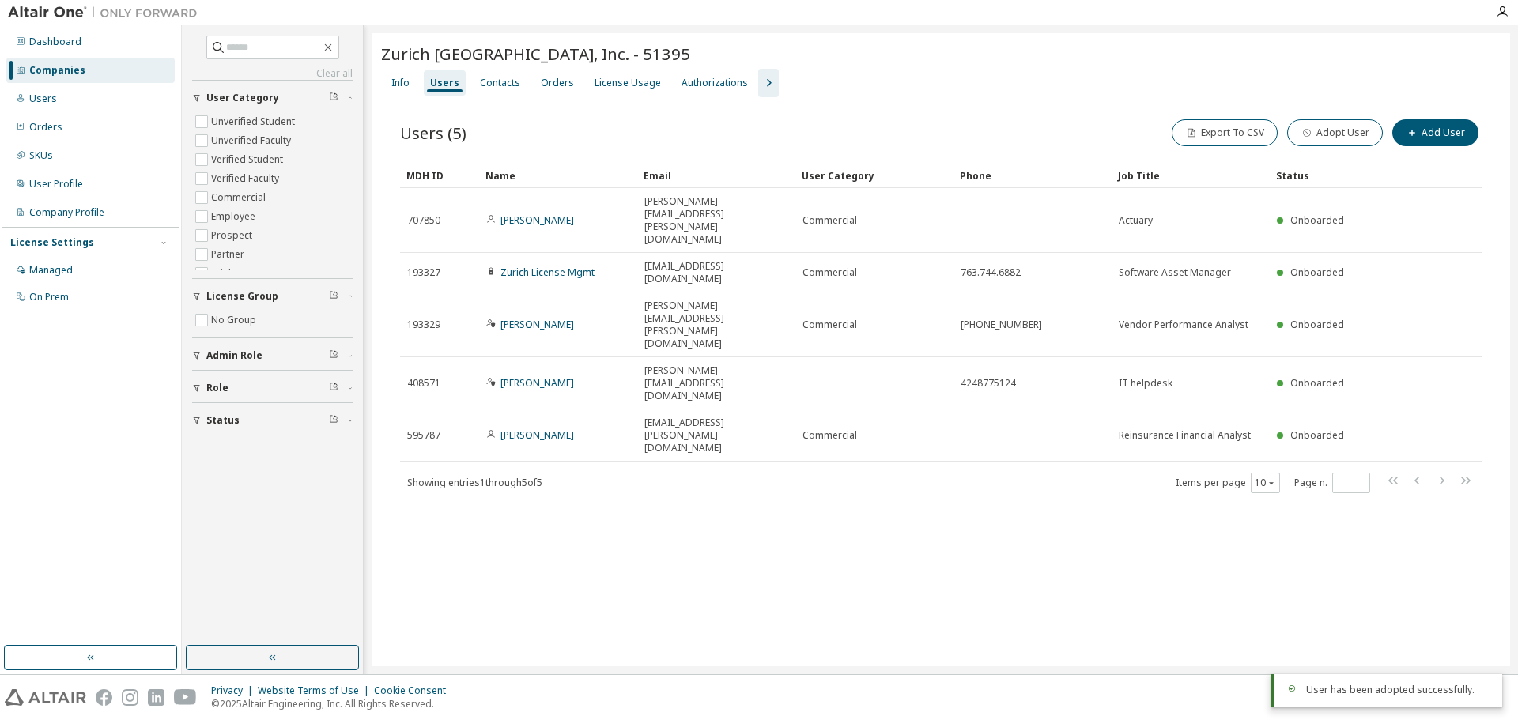 The height and width of the screenshot is (720, 1518). I want to click on button: Adopt User, so click(1335, 133).